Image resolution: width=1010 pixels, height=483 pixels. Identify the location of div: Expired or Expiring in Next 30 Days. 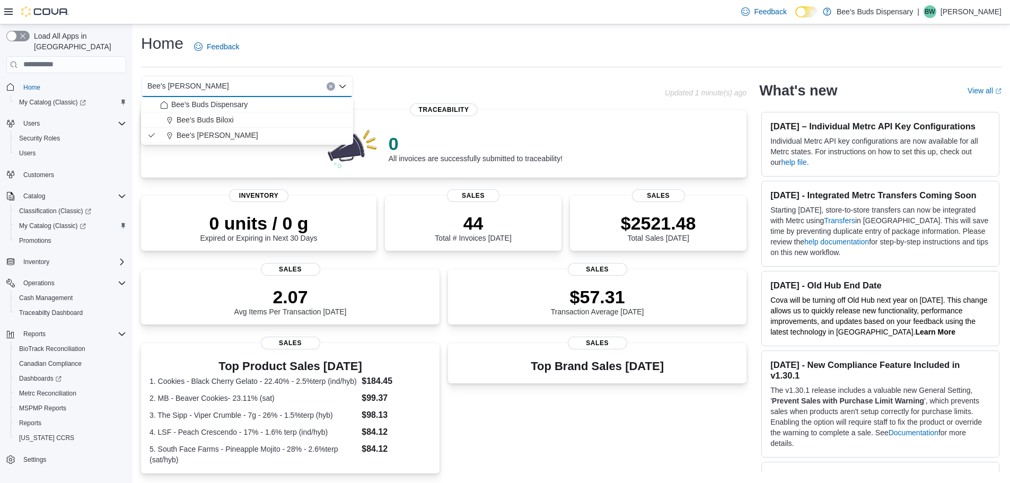
(259, 228).